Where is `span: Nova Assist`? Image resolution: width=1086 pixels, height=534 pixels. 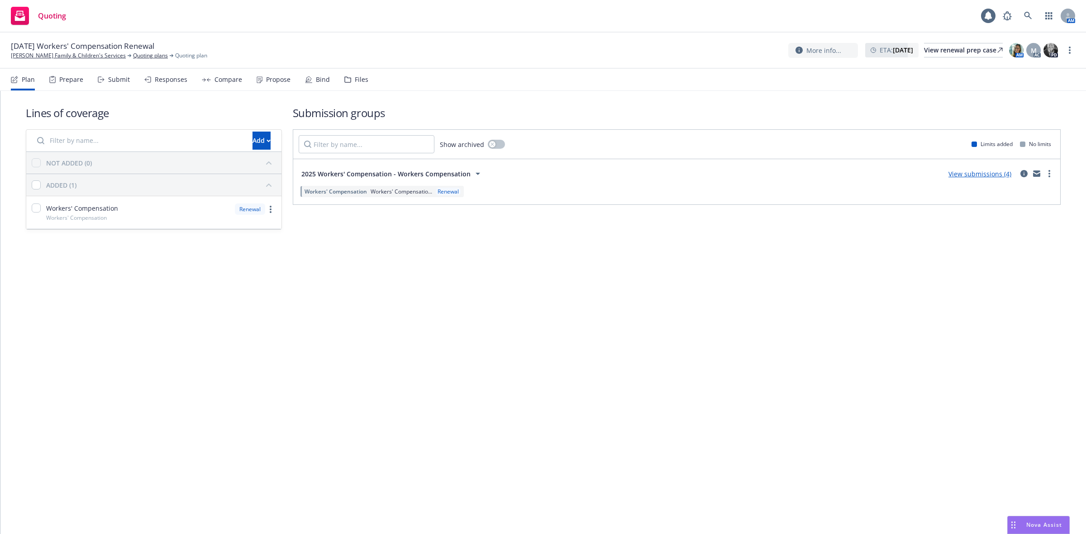
span: Nova Assist is located at coordinates (1044, 525).